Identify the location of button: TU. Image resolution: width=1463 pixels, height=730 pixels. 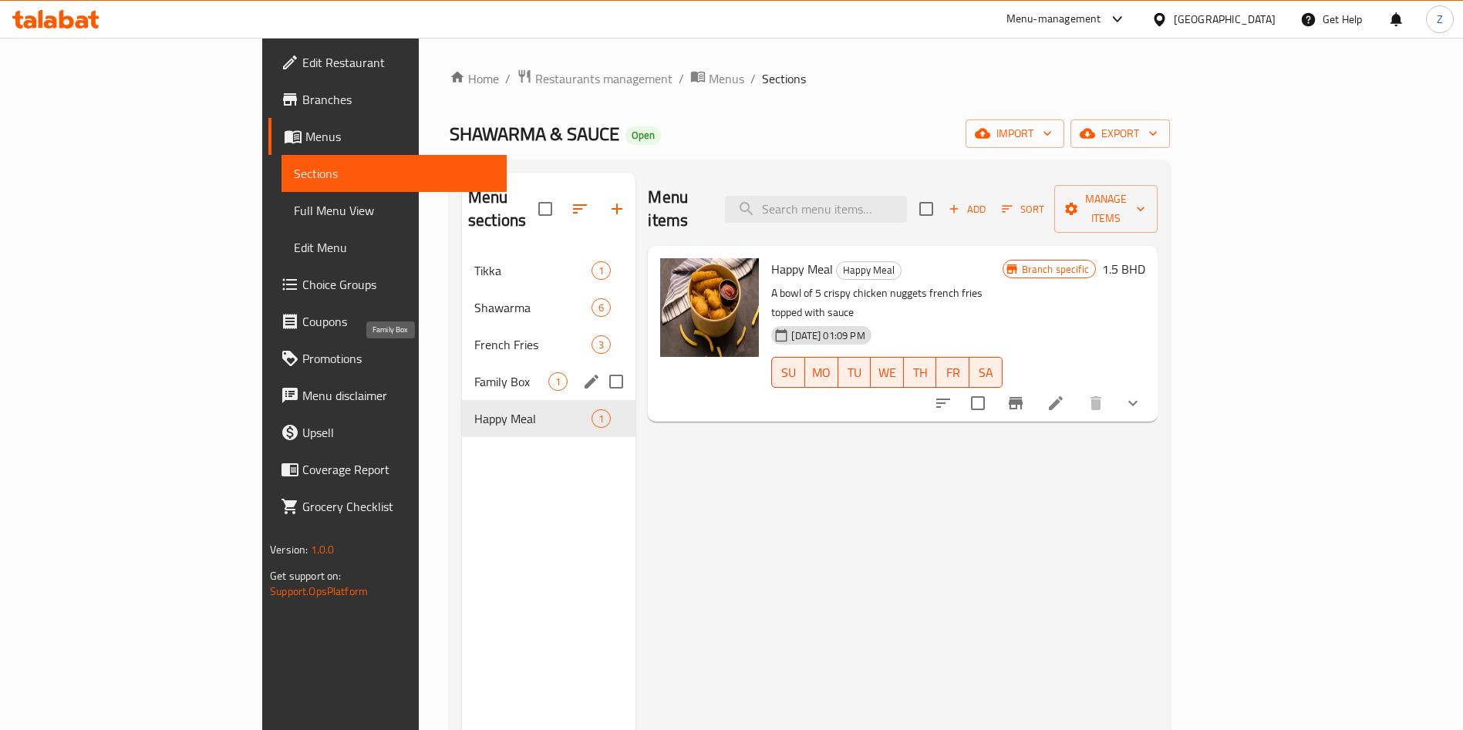
(854, 372).